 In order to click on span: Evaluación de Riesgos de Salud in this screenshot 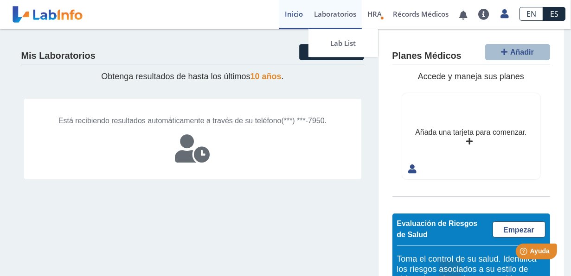, I will do `click(437, 229)`.